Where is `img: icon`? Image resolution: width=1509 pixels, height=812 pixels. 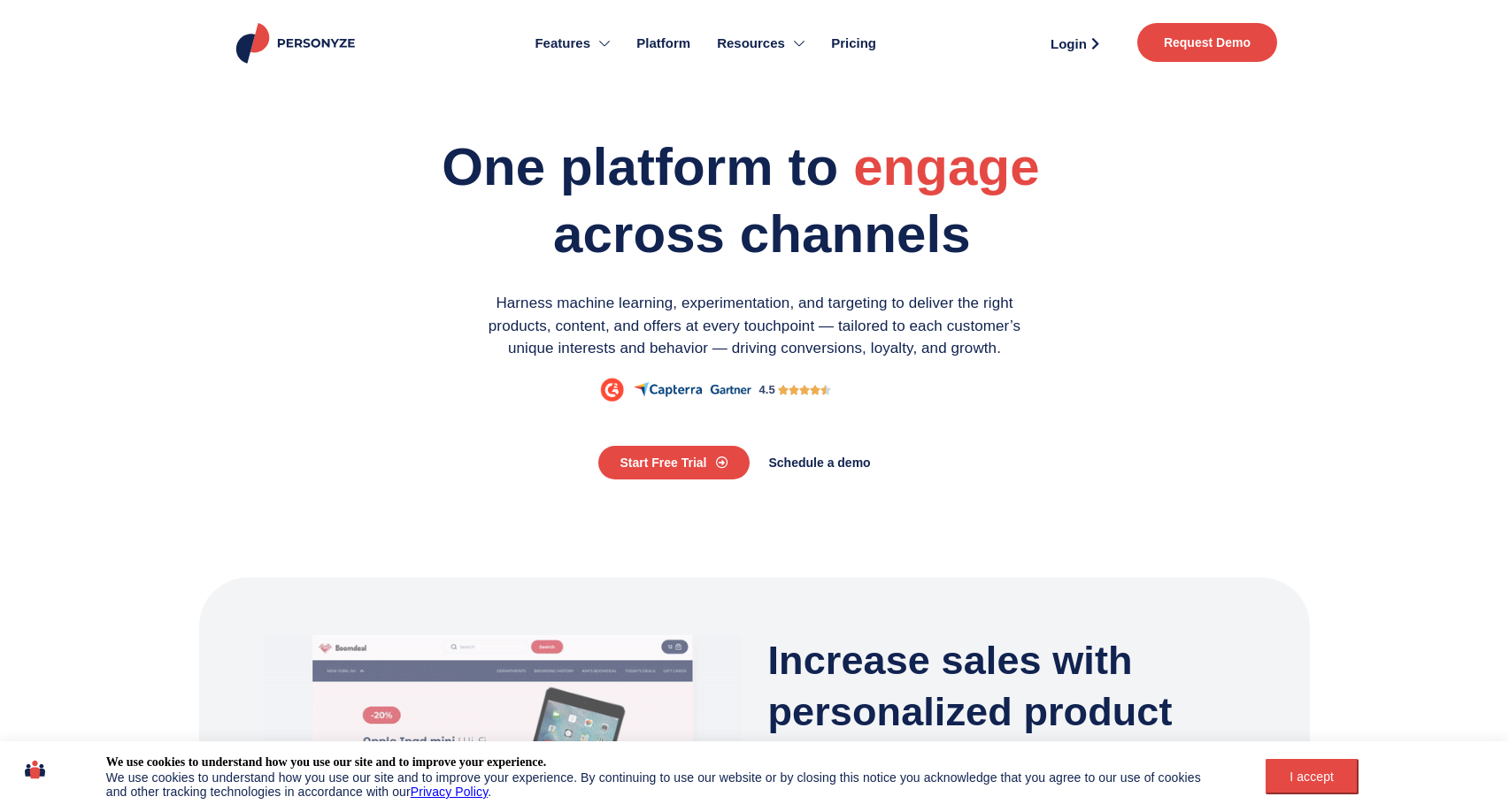
img: icon is located at coordinates (35, 770).